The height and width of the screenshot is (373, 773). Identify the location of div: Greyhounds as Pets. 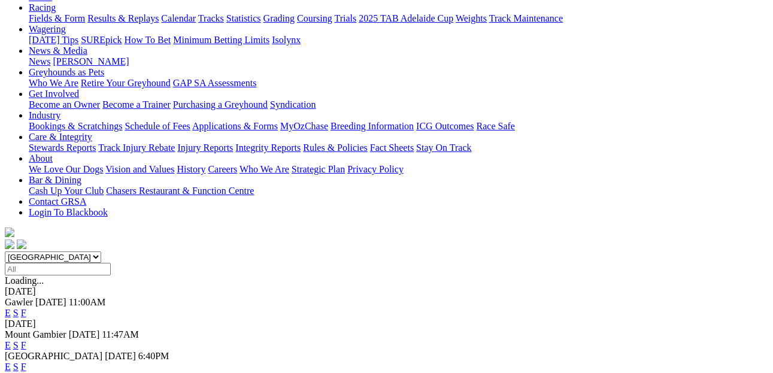
(398, 83).